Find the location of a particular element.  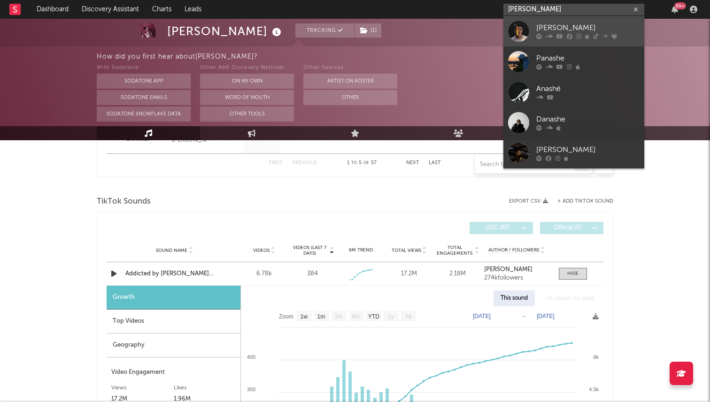

div: Geography is located at coordinates (173, 346).